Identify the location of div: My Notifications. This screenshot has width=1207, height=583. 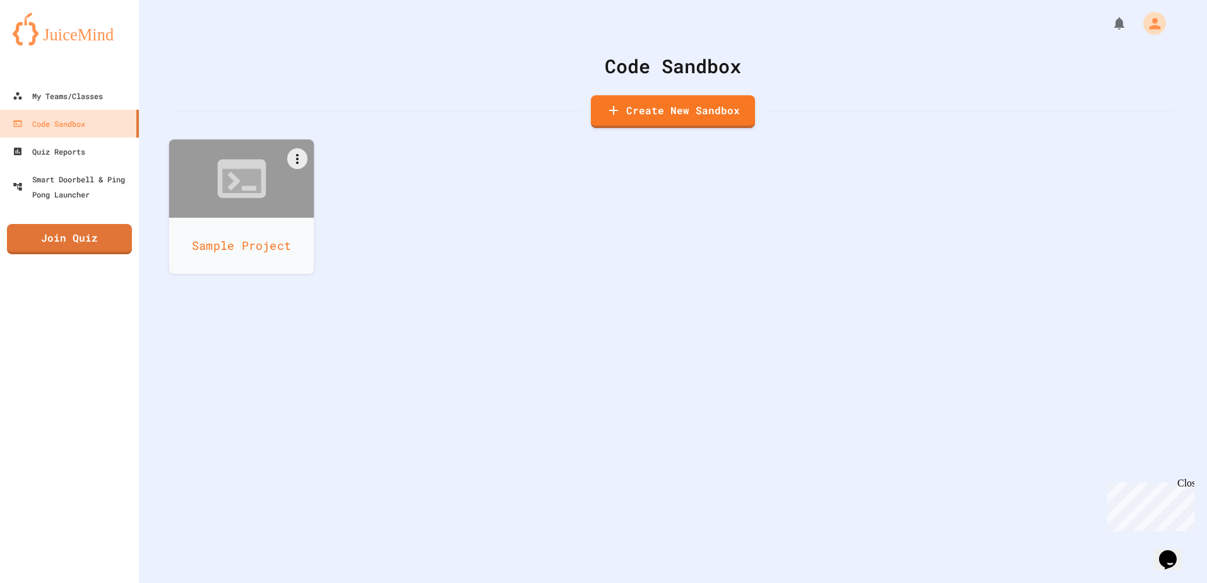
(1109, 23).